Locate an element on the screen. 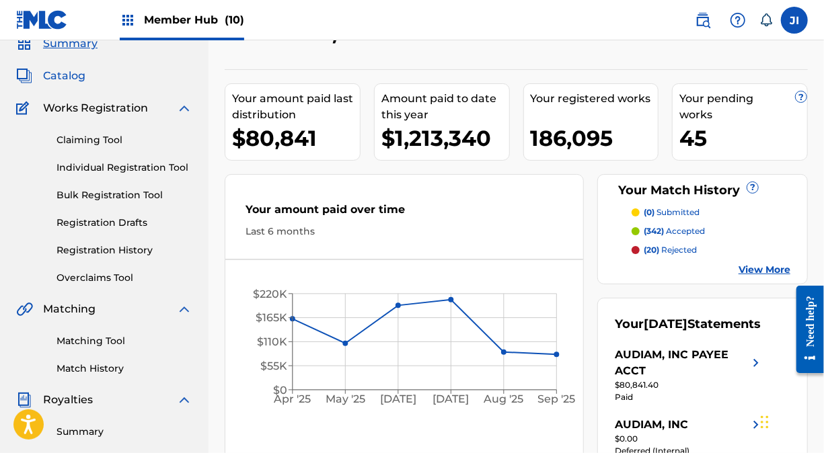 Image resolution: width=824 pixels, height=453 pixels. a: View More is located at coordinates (764, 270).